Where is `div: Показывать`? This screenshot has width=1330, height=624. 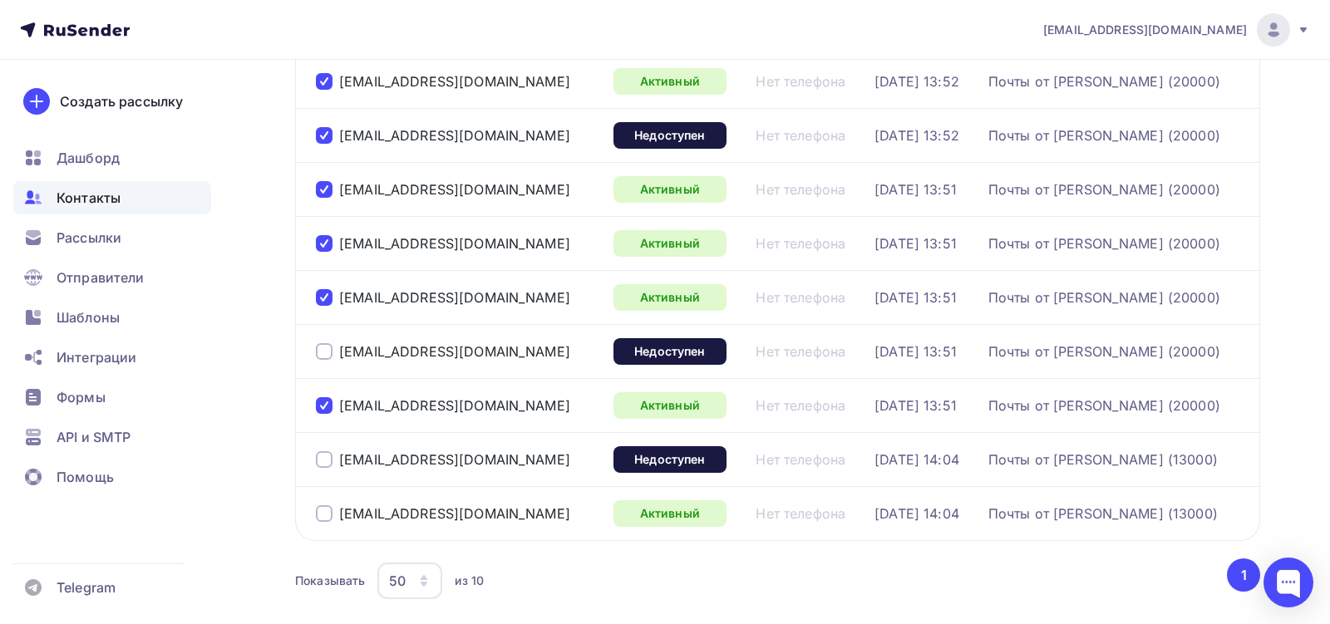 div: Показывать is located at coordinates (330, 581).